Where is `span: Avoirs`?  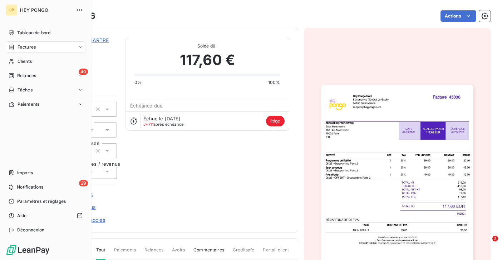
span: Avoirs is located at coordinates (178, 253).